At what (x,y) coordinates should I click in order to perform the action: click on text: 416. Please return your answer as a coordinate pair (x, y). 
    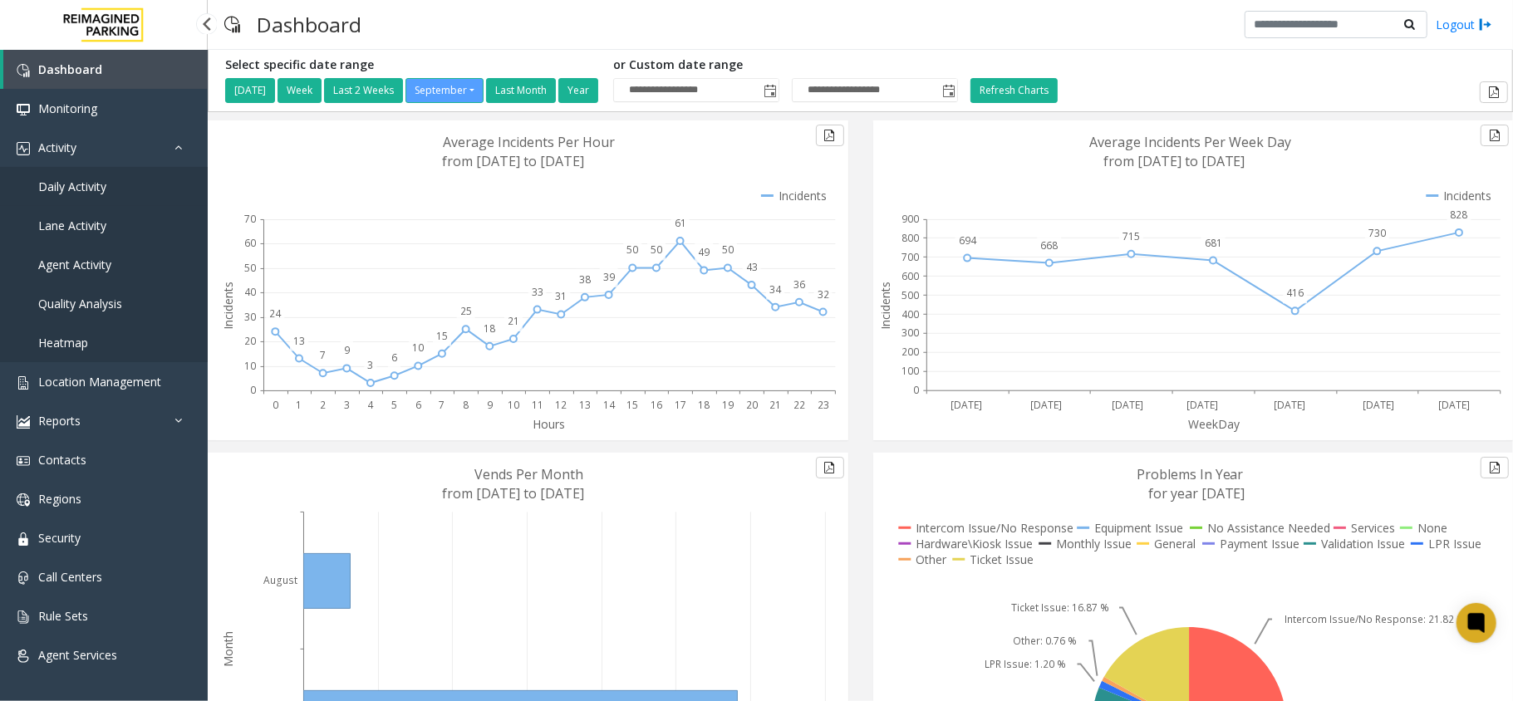
    Looking at the image, I should click on (1294, 293).